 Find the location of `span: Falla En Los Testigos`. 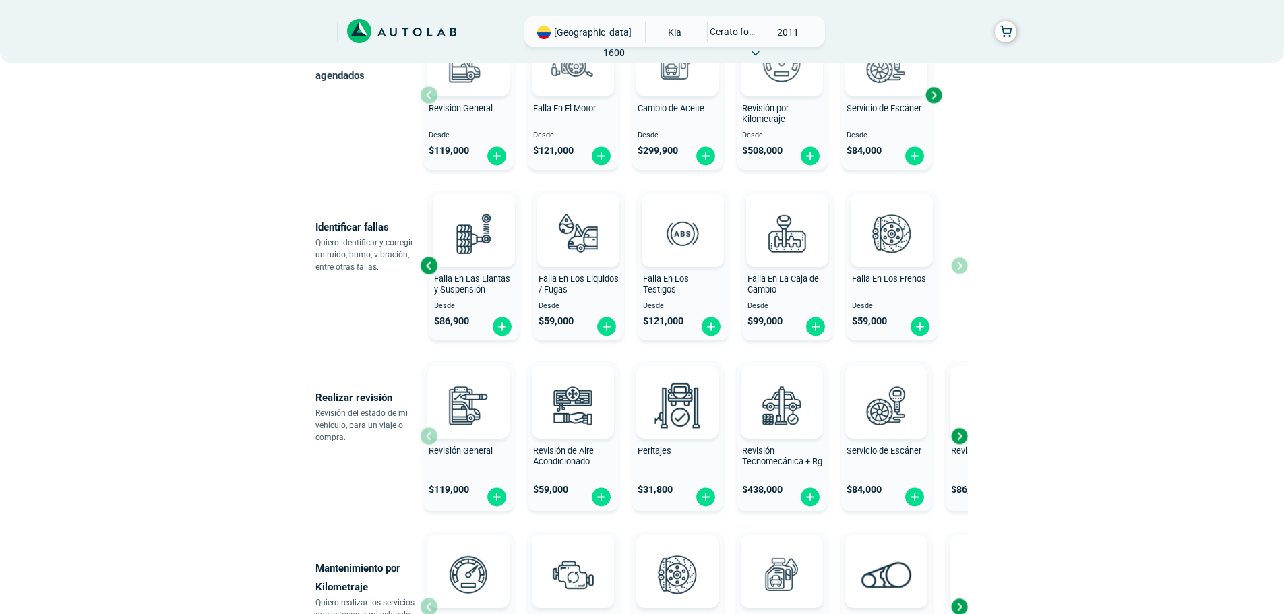

span: Falla En Los Testigos is located at coordinates (666, 284).